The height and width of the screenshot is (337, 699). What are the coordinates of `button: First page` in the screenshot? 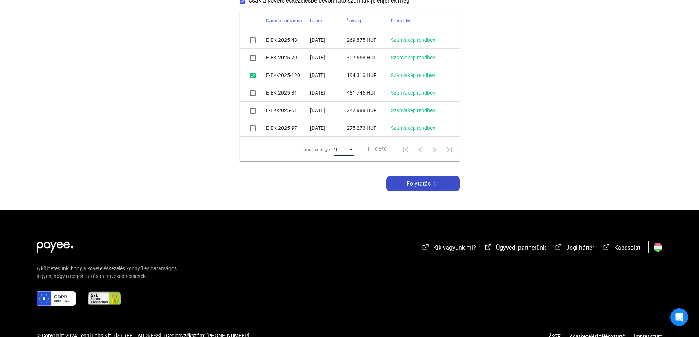 It's located at (405, 149).